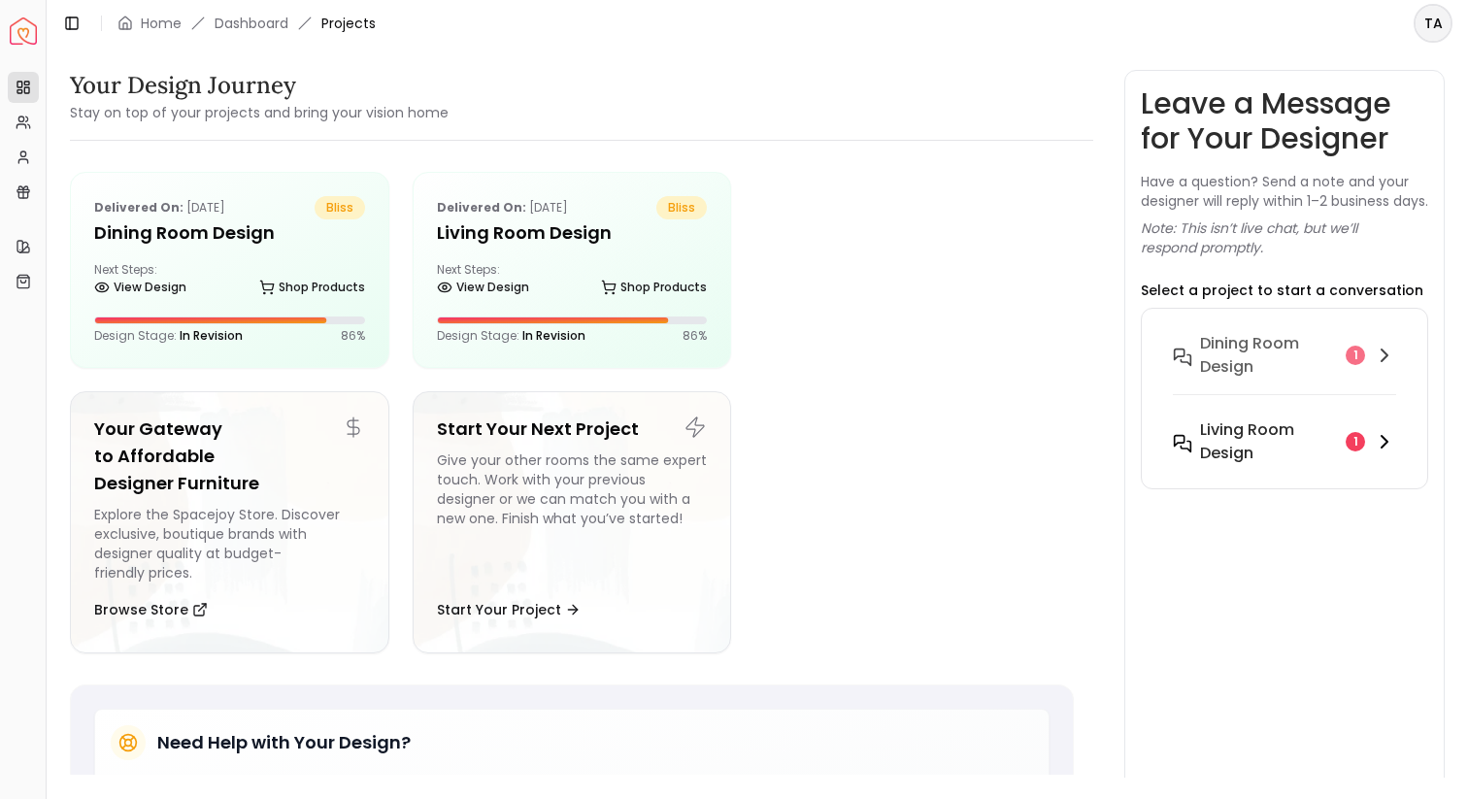 The width and height of the screenshot is (1468, 799). What do you see at coordinates (161, 23) in the screenshot?
I see `a: Home` at bounding box center [161, 23].